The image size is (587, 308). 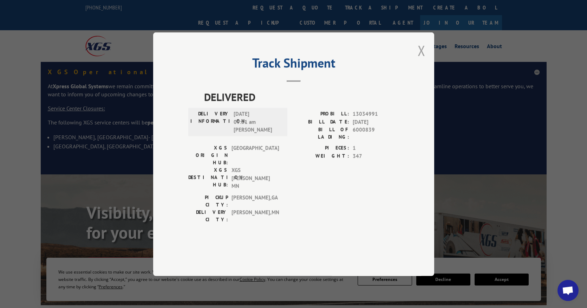 What do you see at coordinates (568, 290) in the screenshot?
I see `a: Open chat` at bounding box center [568, 290].